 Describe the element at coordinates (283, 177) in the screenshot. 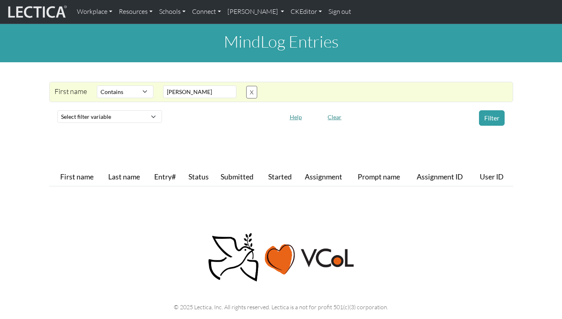

I see `th: Started` at that location.